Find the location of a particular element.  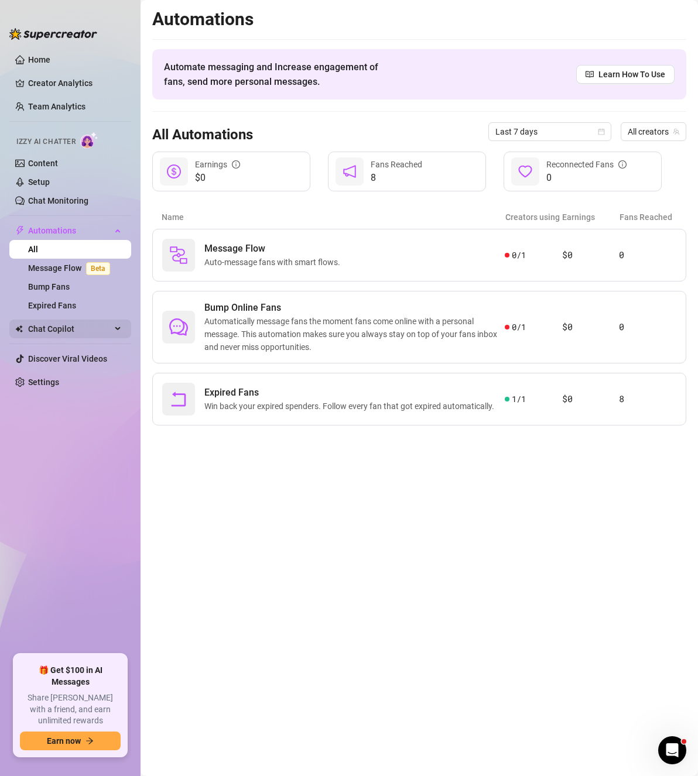

span: Last 7 days is located at coordinates (550, 132).